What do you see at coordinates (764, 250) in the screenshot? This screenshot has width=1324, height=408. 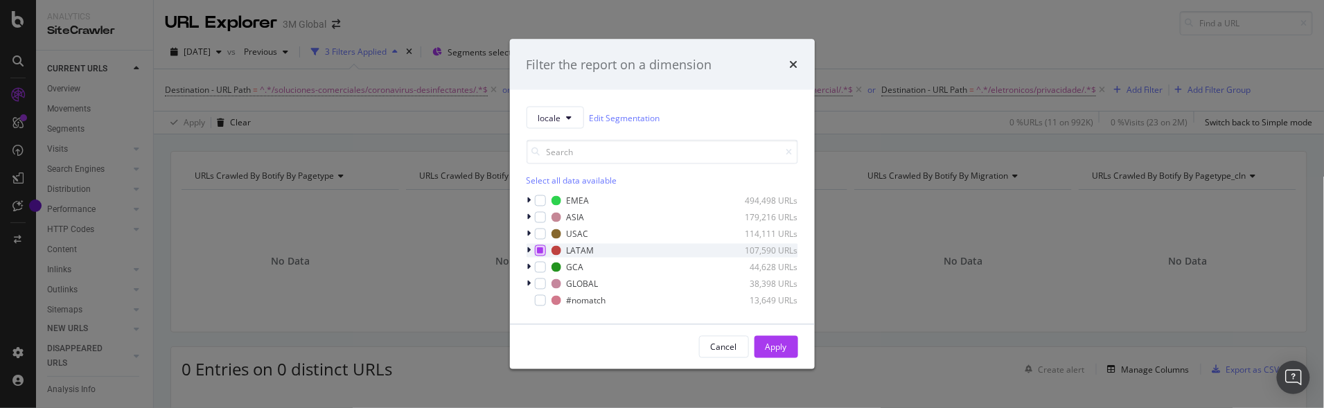 I see `div: 107,590 URLs` at bounding box center [764, 250].